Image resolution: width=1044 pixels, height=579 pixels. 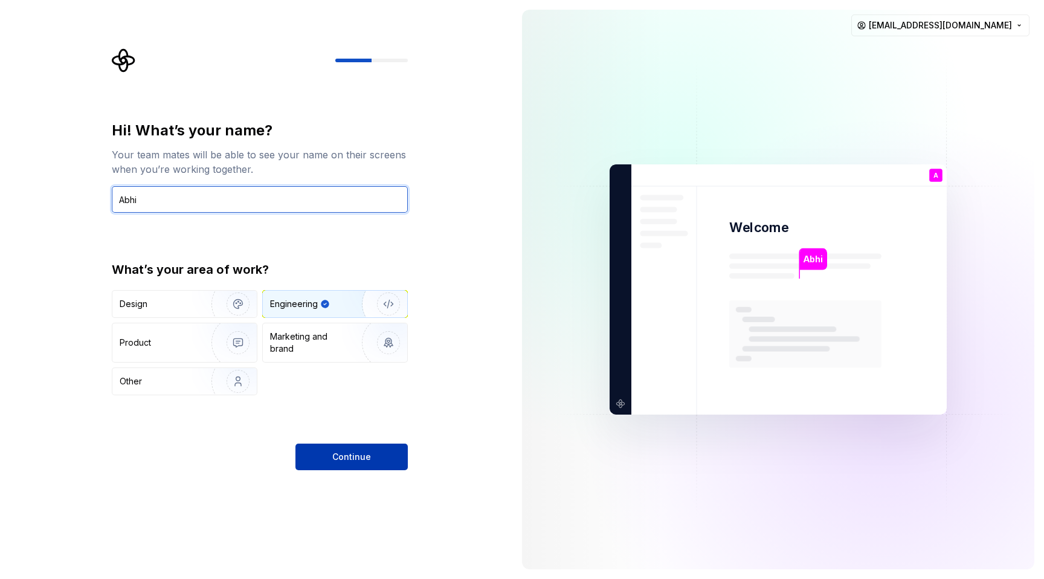 What do you see at coordinates (260, 131) in the screenshot?
I see `div: Hi! What’s your name?` at bounding box center [260, 131].